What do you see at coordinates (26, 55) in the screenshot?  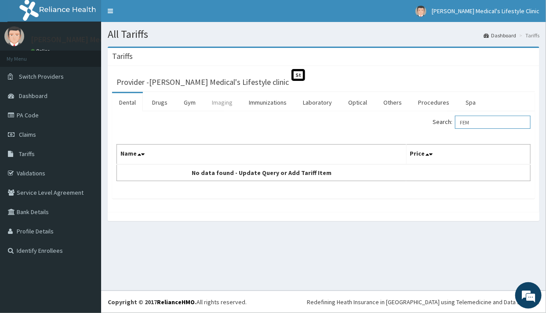 I see `img: d_794563401_company_1708531726252_794563401` at bounding box center [26, 55].